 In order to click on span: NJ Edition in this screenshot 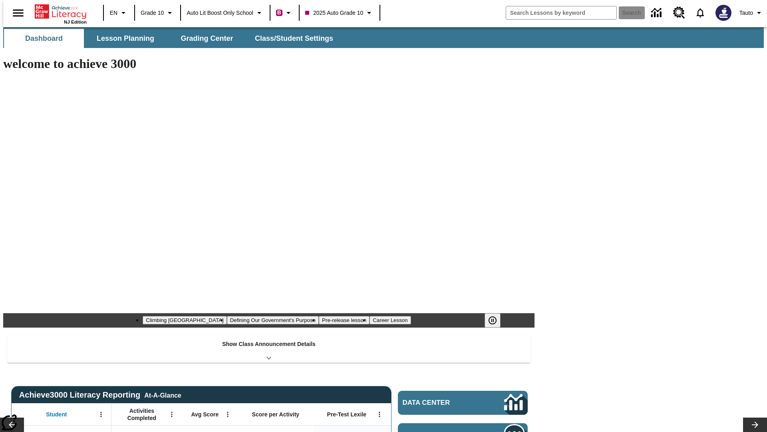, I will do `click(75, 22)`.